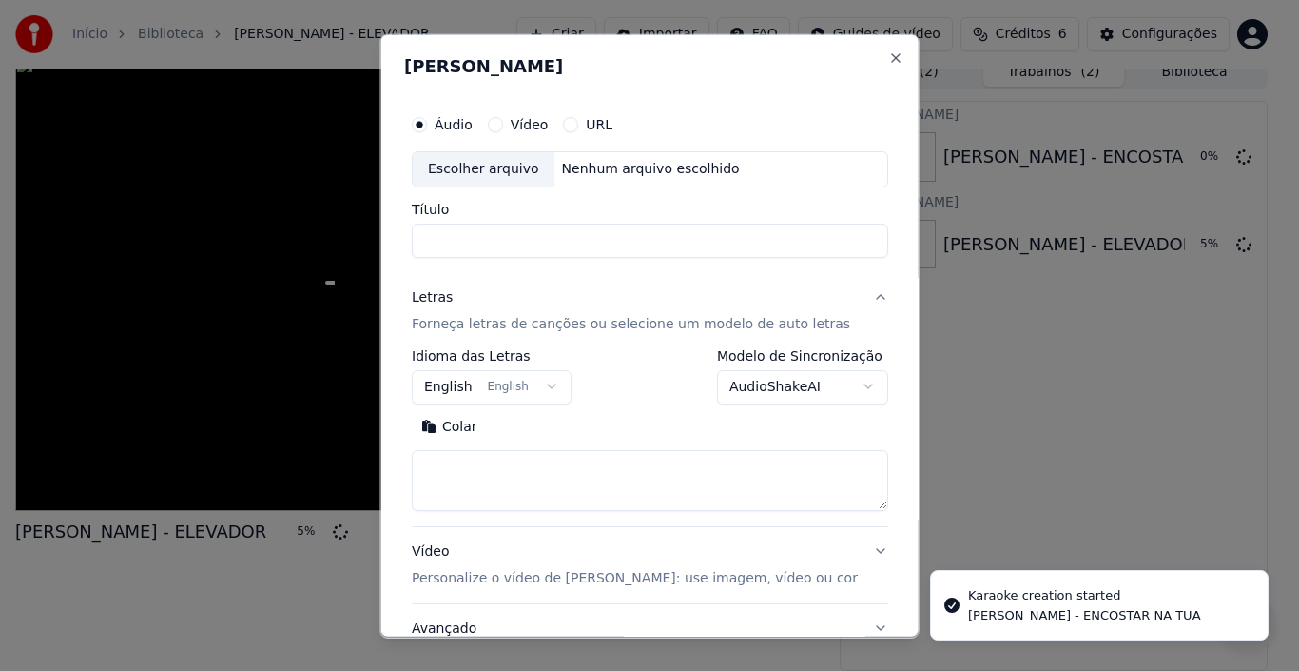  Describe the element at coordinates (650, 628) in the screenshot. I see `button: Avançado` at that location.